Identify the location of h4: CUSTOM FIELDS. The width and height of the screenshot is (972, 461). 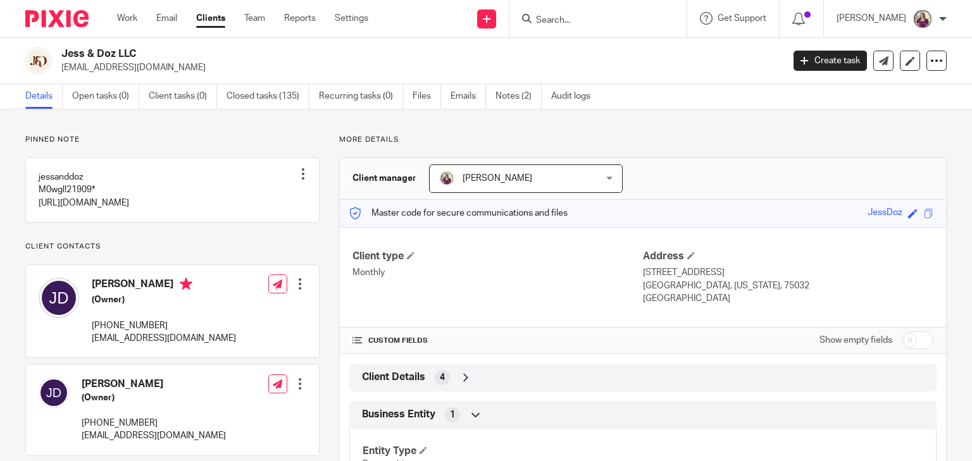
(498, 341).